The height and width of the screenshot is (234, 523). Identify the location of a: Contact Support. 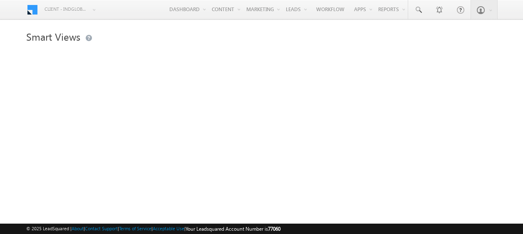
(101, 229).